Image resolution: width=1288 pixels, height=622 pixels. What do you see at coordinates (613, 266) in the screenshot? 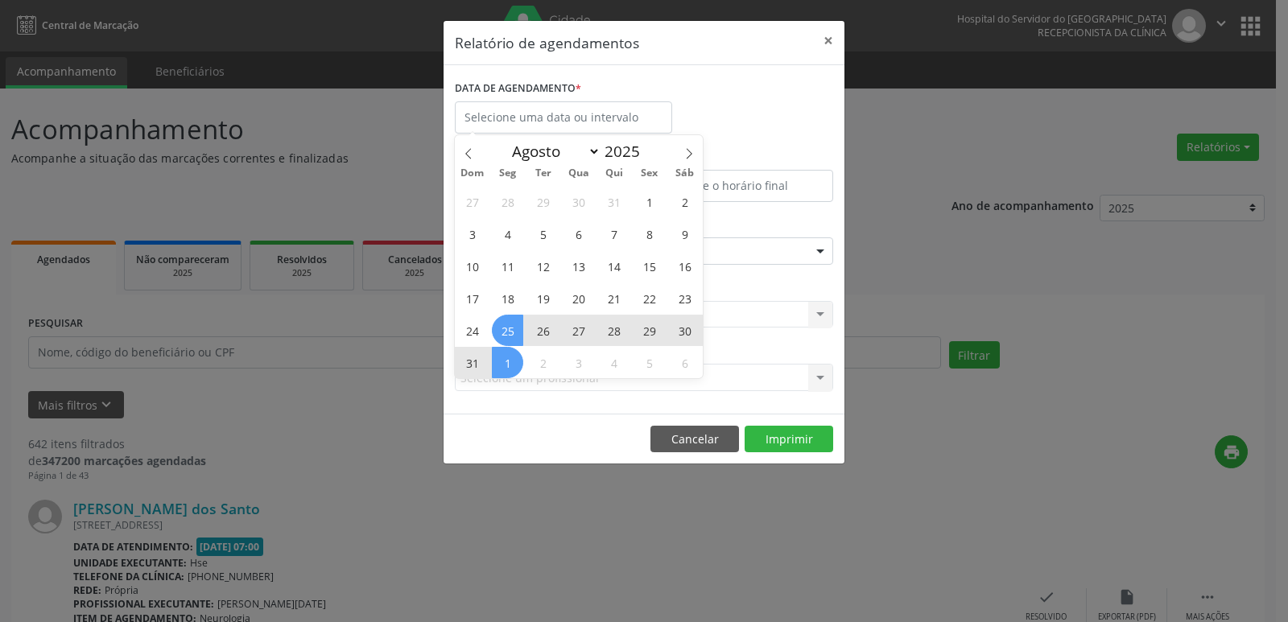
I see `span: Agosto 14, 2025` at bounding box center [613, 266].